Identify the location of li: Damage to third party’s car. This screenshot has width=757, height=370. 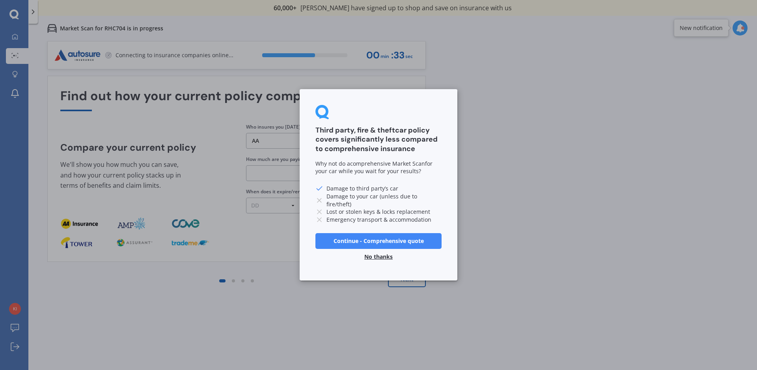
(378, 188).